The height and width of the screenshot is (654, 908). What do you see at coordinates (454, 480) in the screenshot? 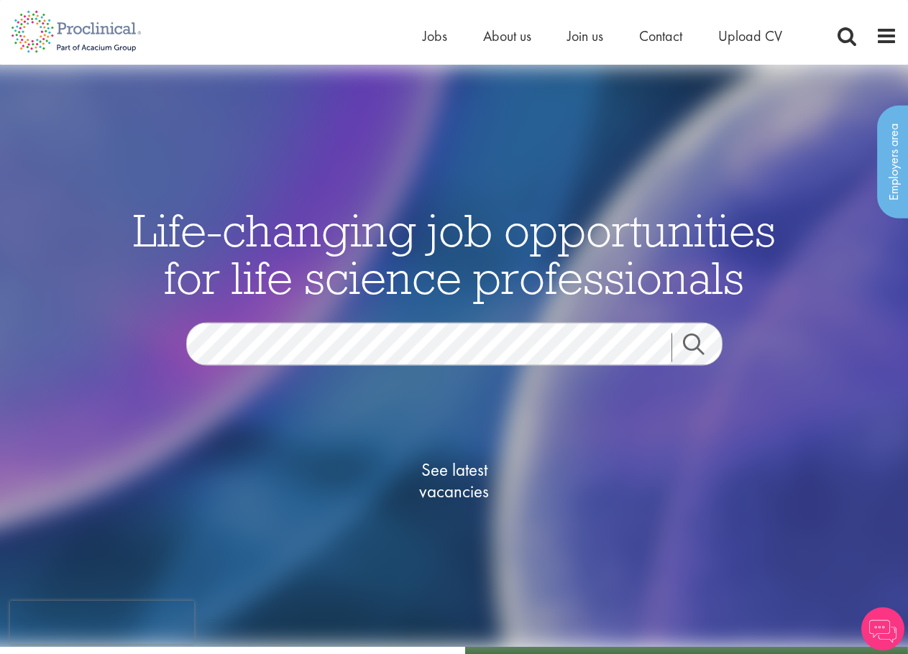
I see `span: See latest vacancies` at bounding box center [454, 480].